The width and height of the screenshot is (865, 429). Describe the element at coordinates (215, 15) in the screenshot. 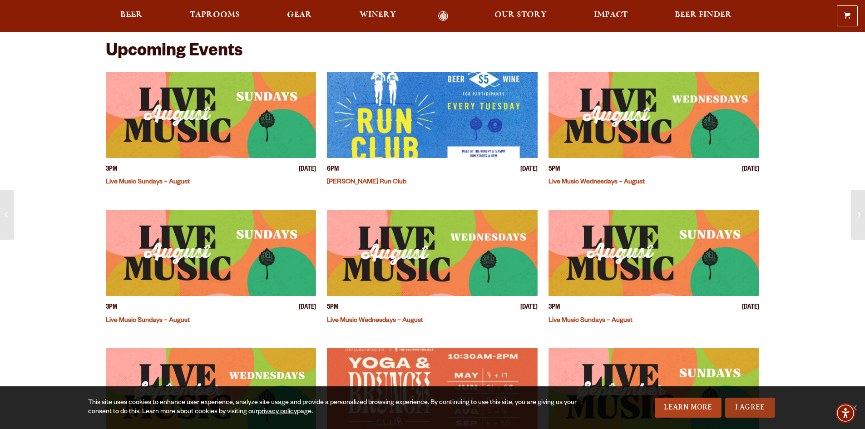

I see `span: Taprooms` at that location.